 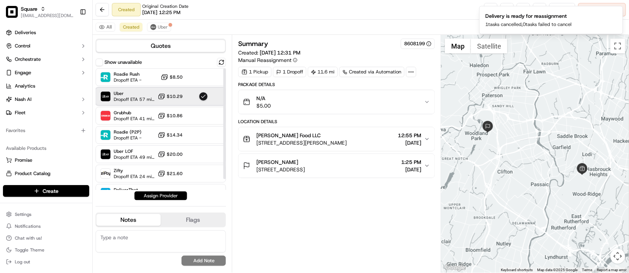 I want to click on span: Create, so click(x=50, y=191).